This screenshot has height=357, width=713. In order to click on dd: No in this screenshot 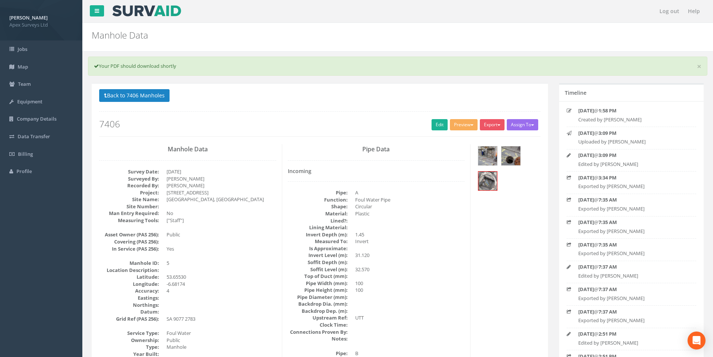, I will do `click(221, 213)`.